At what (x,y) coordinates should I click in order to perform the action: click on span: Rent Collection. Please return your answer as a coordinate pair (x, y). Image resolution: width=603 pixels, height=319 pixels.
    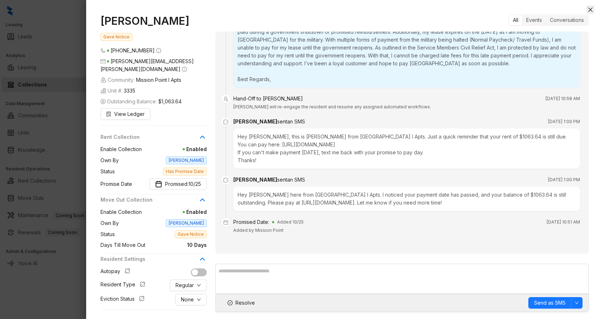
    Looking at the image, I should click on (149, 137).